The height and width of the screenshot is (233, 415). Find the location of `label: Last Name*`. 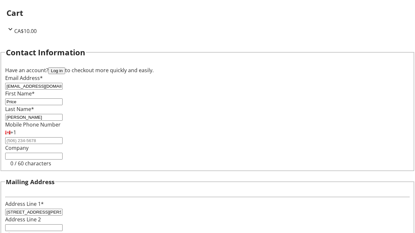

label: Last Name* is located at coordinates (19, 109).